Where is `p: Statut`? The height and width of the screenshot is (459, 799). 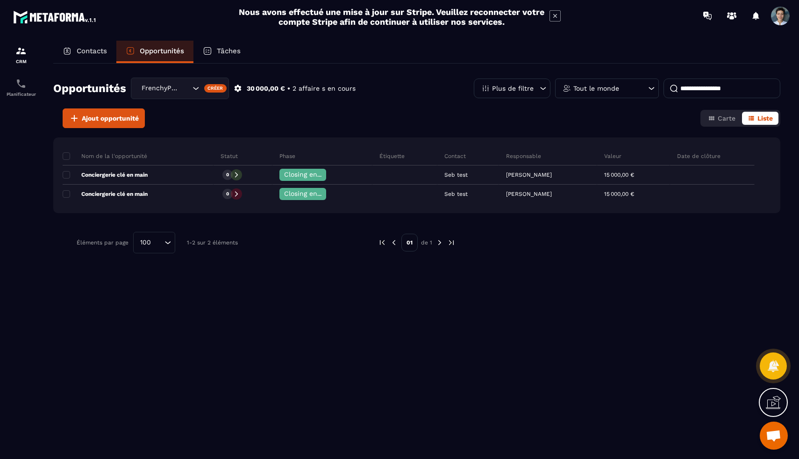 p: Statut is located at coordinates (229, 156).